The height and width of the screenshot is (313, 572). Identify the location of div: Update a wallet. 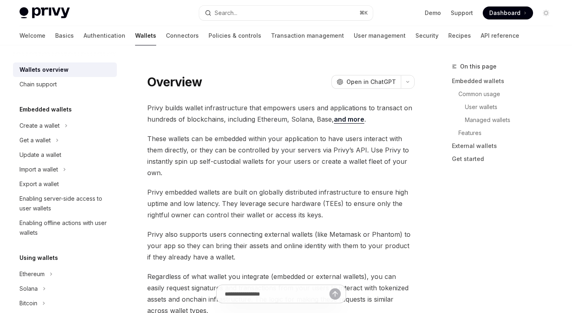
(40, 155).